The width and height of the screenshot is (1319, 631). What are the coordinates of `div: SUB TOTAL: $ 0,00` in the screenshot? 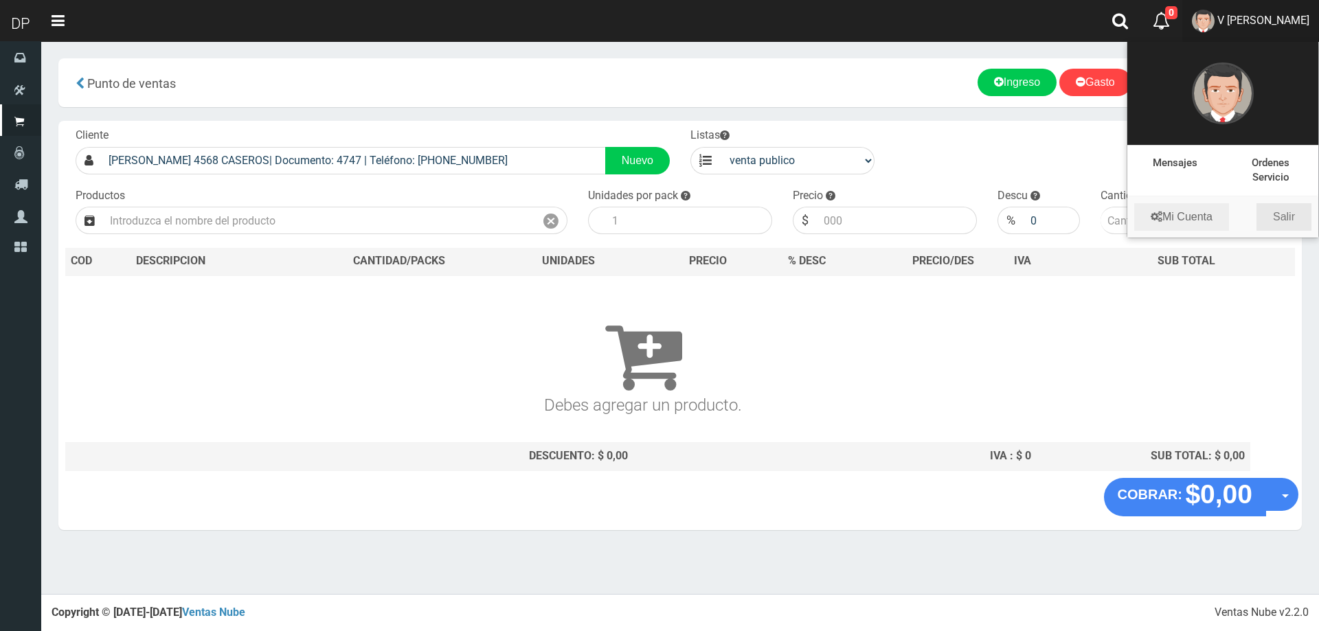 It's located at (1143, 456).